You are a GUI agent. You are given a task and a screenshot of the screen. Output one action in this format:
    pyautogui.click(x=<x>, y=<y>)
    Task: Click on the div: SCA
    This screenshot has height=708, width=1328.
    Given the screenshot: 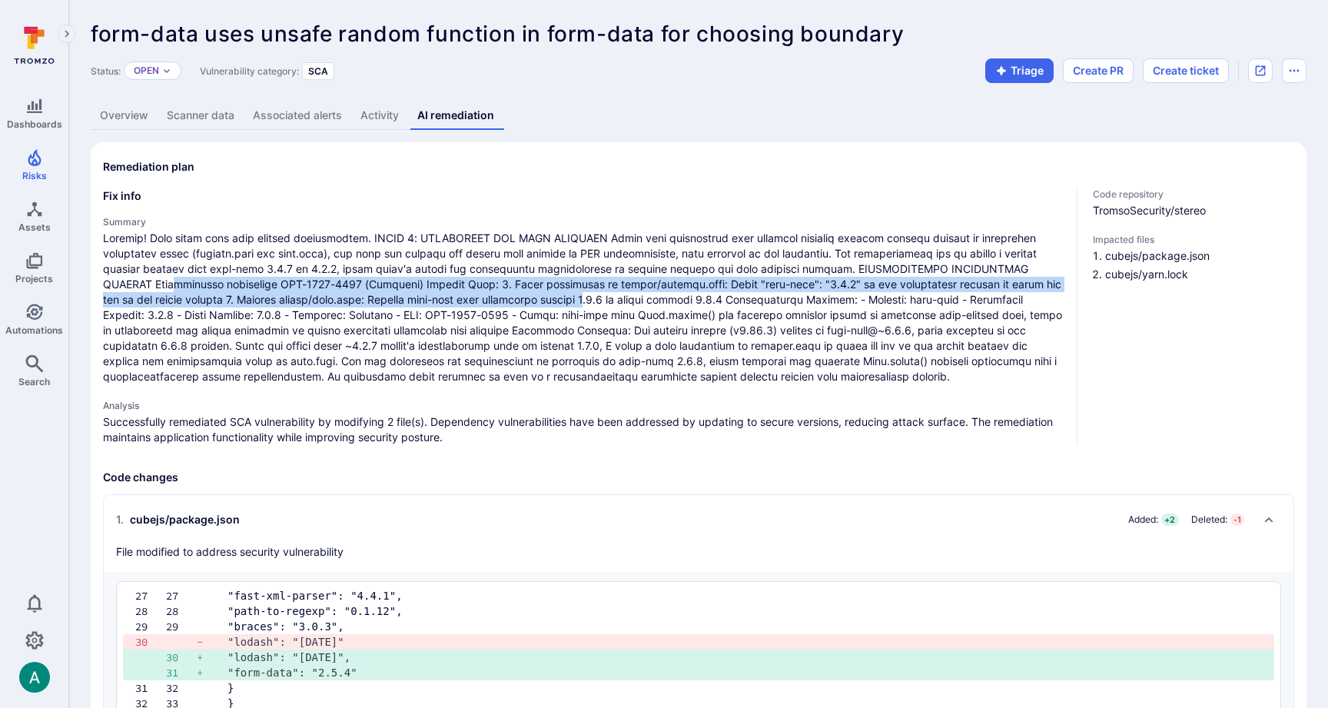 What is the action you would take?
    pyautogui.click(x=318, y=71)
    